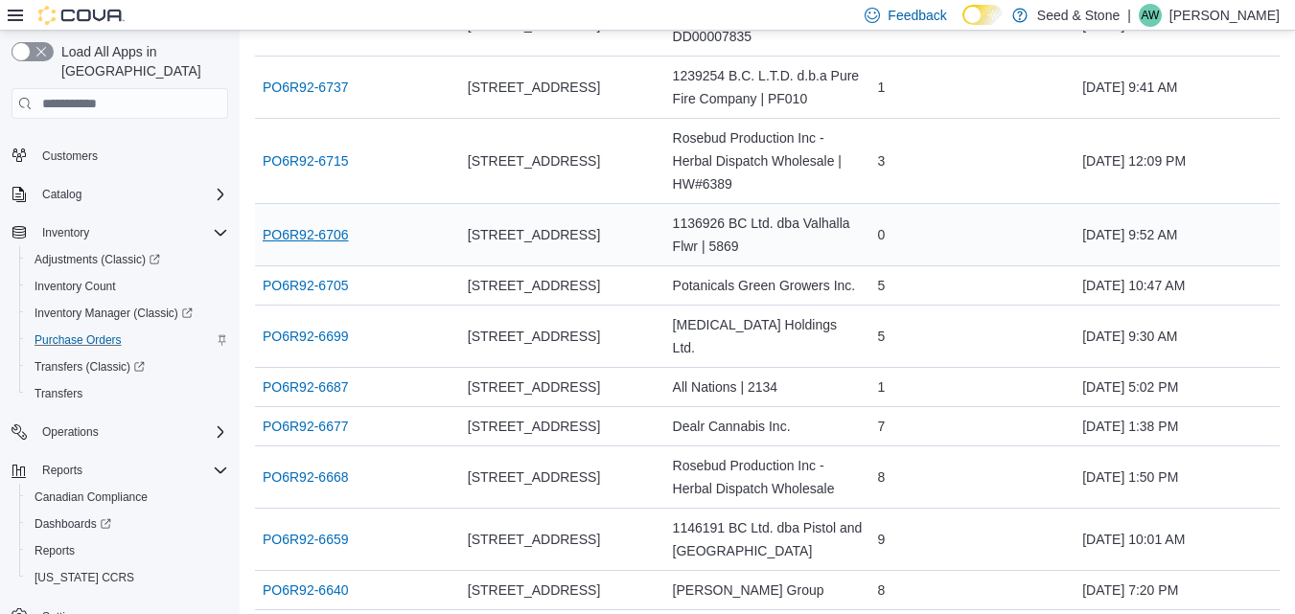 The image size is (1295, 614). I want to click on p: Seed & Stone, so click(1078, 15).